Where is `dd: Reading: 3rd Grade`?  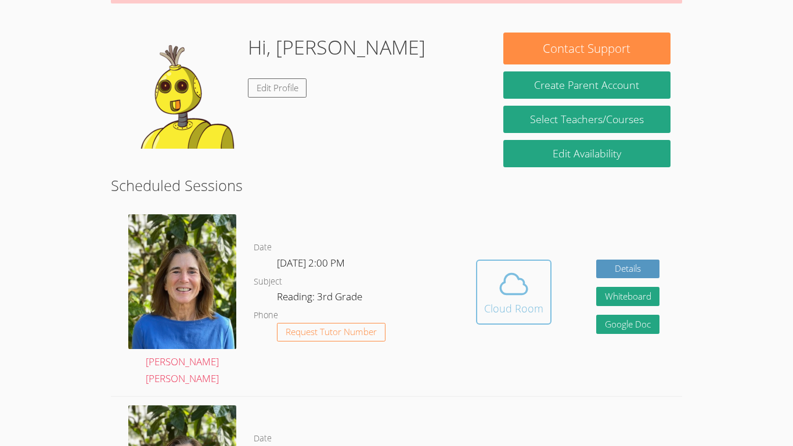 dd: Reading: 3rd Grade is located at coordinates (320, 298).